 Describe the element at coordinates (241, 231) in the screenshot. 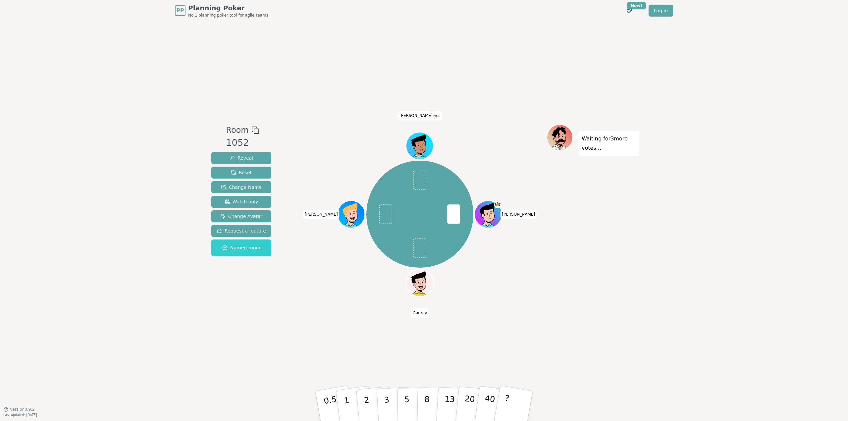

I see `span: Request a feature` at that location.